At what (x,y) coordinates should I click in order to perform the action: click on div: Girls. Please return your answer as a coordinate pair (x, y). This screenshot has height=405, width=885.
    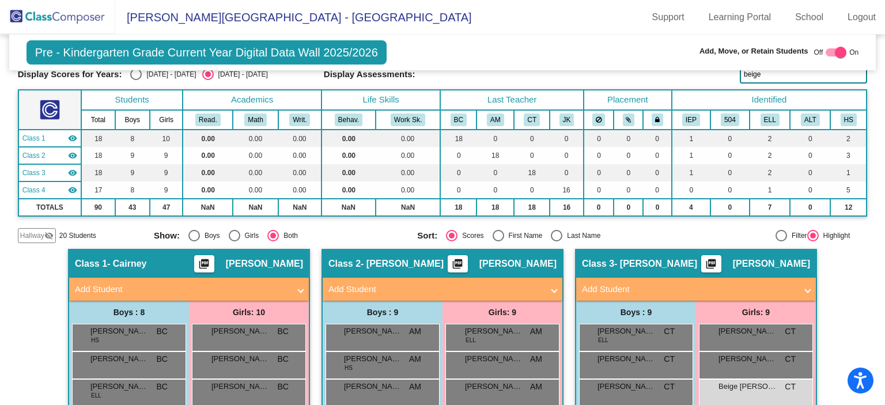
    Looking at the image, I should click on (249, 236).